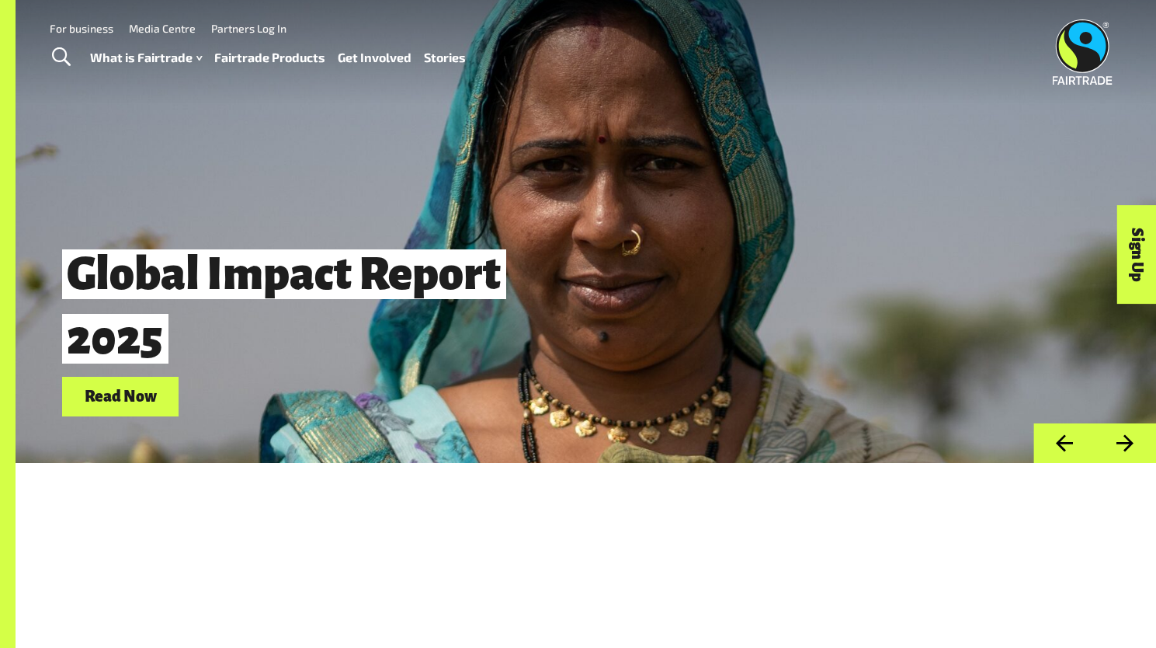 This screenshot has height=648, width=1156. What do you see at coordinates (1125, 443) in the screenshot?
I see `button: Next` at bounding box center [1125, 443].